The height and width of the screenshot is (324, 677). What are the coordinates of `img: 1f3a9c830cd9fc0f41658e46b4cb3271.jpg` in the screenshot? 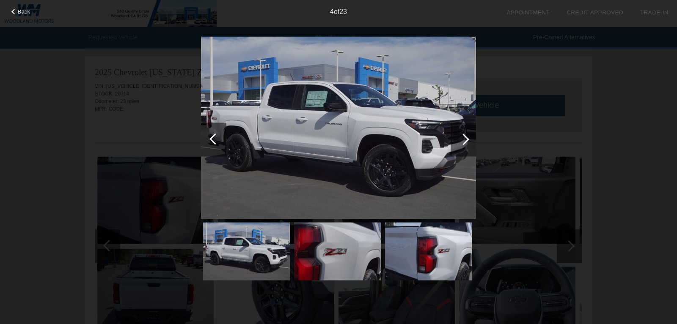 It's located at (428, 252).